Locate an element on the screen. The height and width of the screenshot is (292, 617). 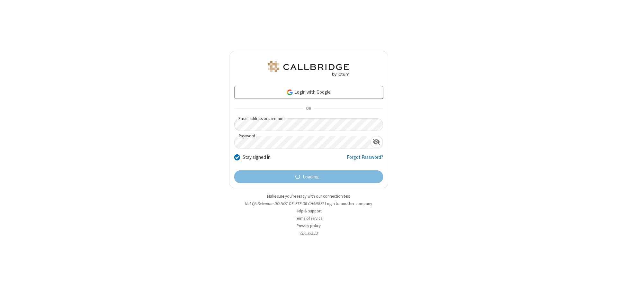
label: Stay signed in is located at coordinates (256, 157).